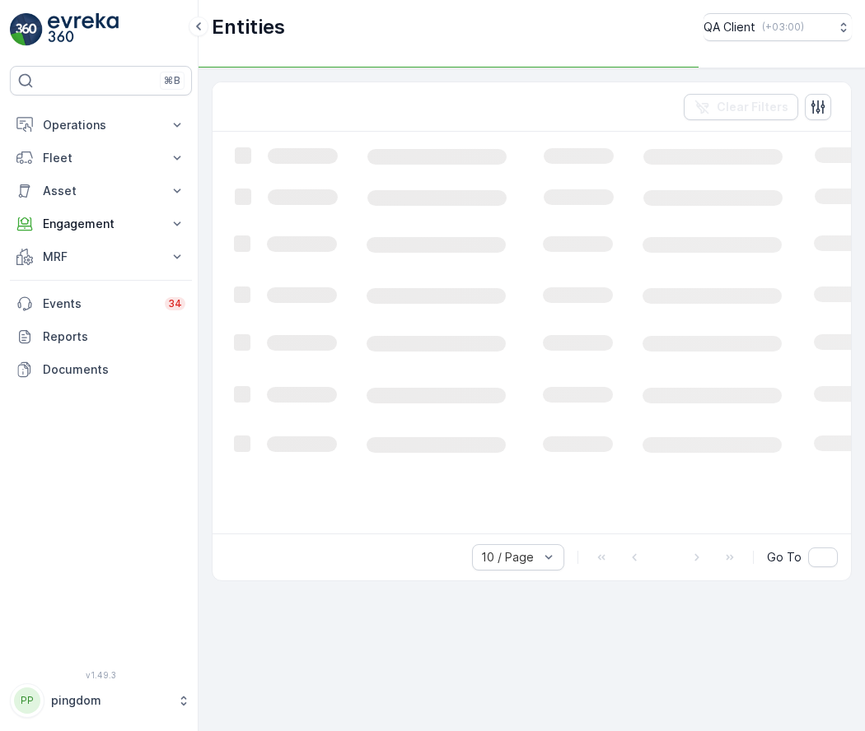  Describe the element at coordinates (100, 337) in the screenshot. I see `a: Reports` at that location.